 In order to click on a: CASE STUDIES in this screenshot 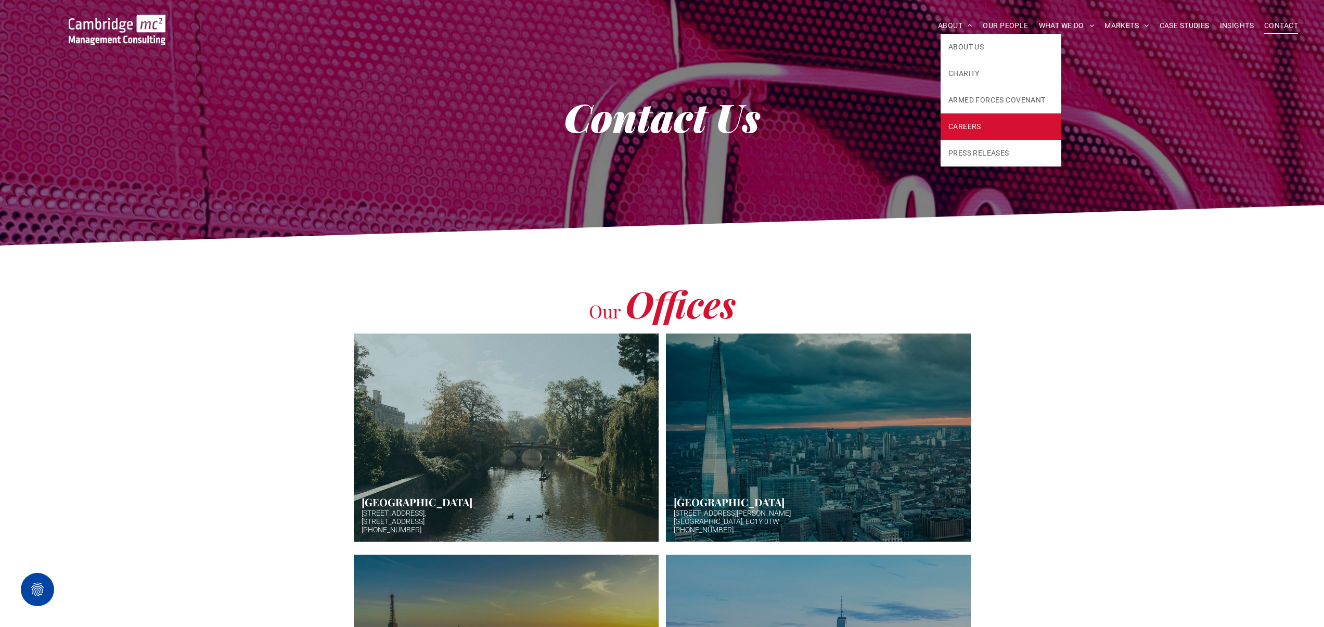, I will do `click(1185, 25)`.